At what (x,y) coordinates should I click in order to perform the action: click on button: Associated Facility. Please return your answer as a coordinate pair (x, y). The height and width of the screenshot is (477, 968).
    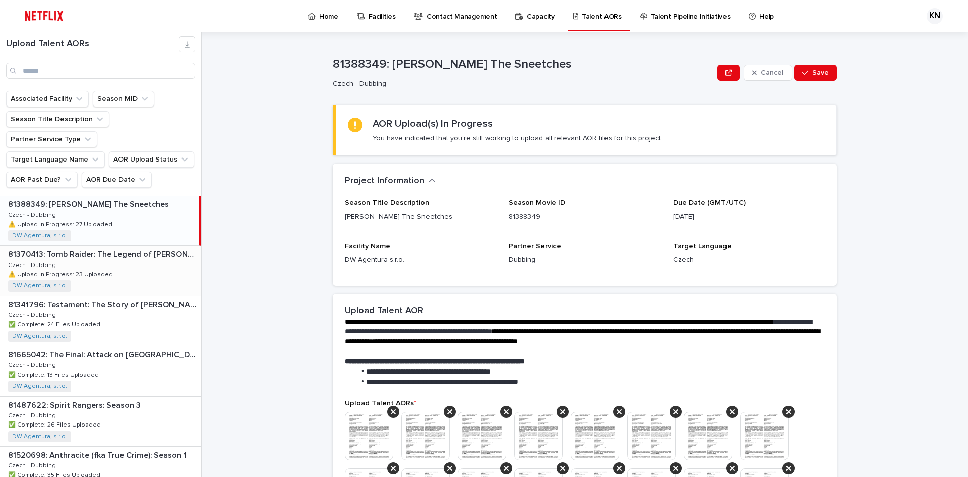
    Looking at the image, I should click on (47, 99).